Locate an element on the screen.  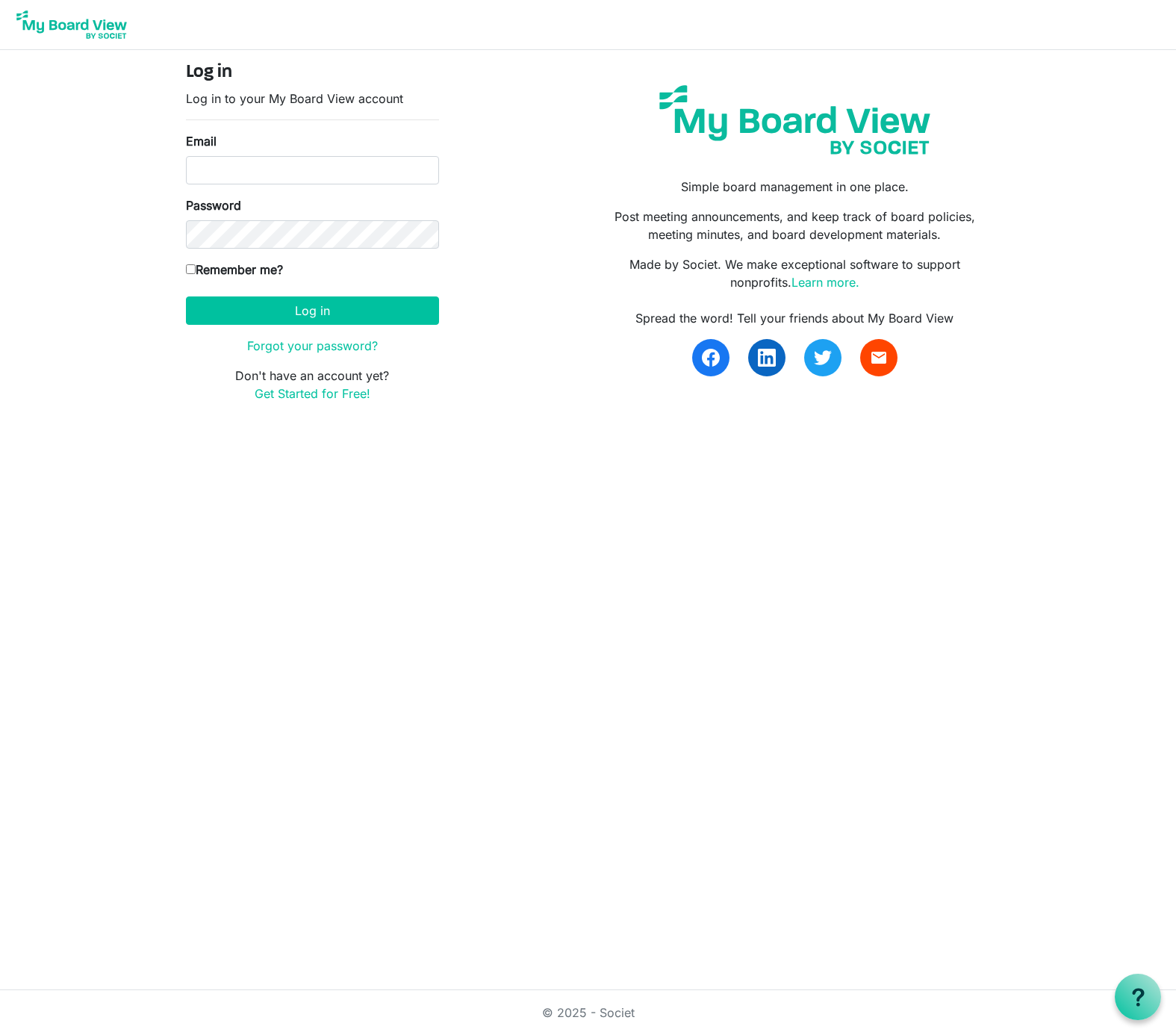
div: Spread the word! Tell your friends about My Board View is located at coordinates (794, 318).